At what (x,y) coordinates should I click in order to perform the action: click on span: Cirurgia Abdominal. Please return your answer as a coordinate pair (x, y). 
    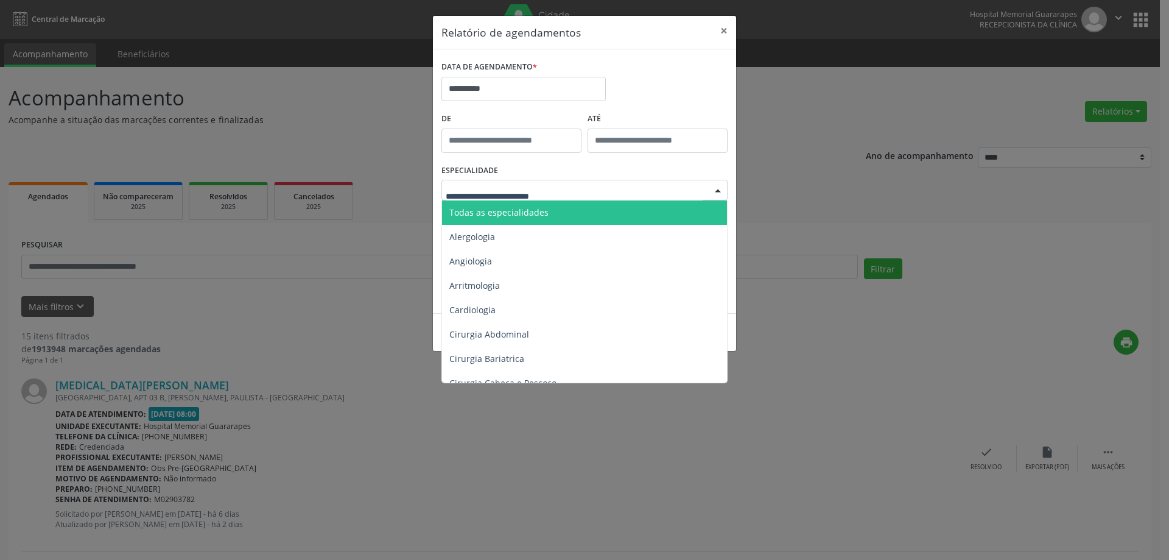
    Looking at the image, I should click on (489, 334).